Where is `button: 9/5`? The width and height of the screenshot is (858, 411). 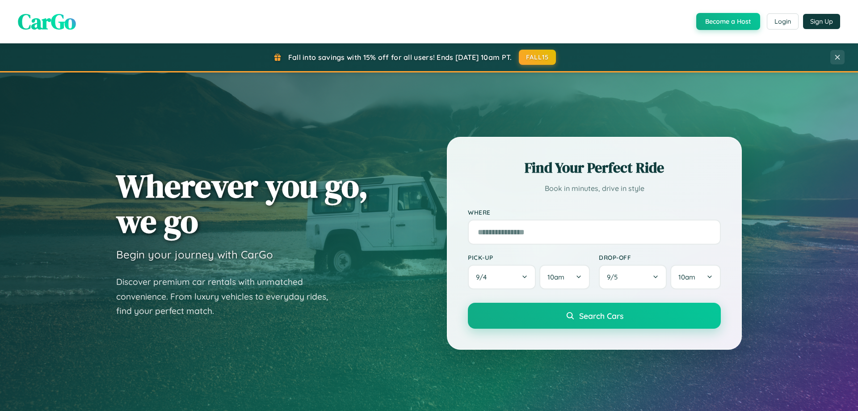 button: 9/5 is located at coordinates (633, 277).